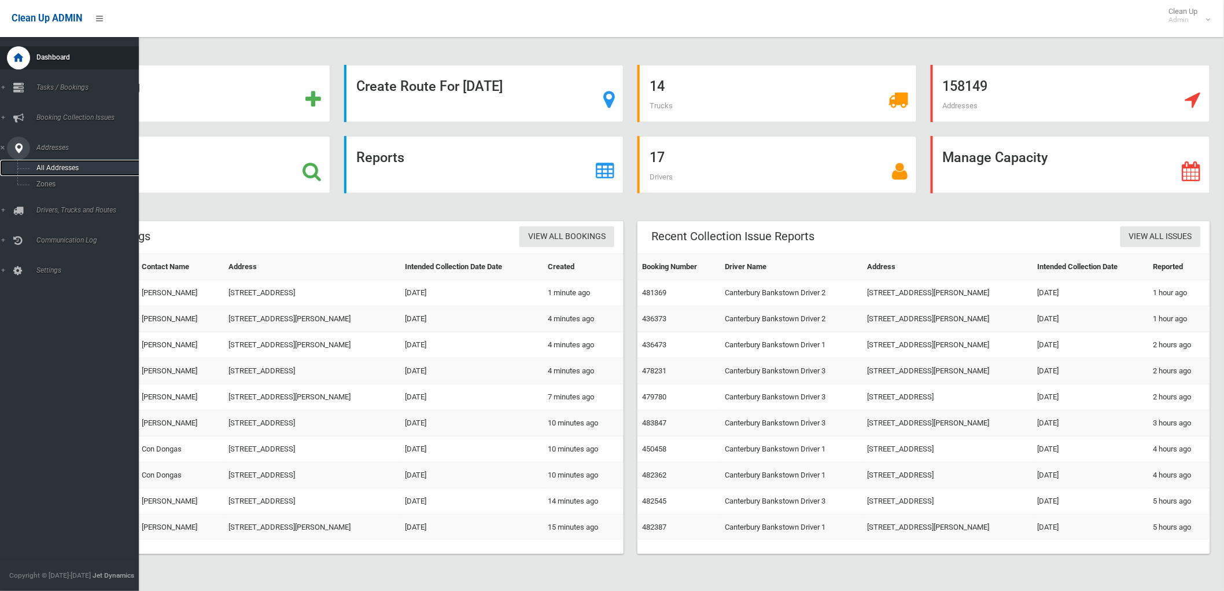  What do you see at coordinates (657, 86) in the screenshot?
I see `strong: 14` at bounding box center [657, 86].